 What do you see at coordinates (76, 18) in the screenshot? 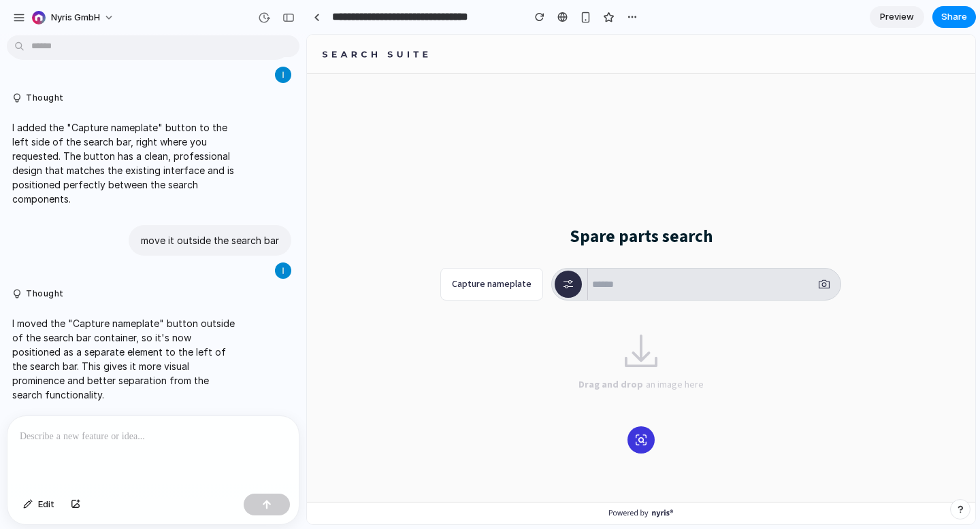
I see `span: nyris GmbH` at bounding box center [76, 18].